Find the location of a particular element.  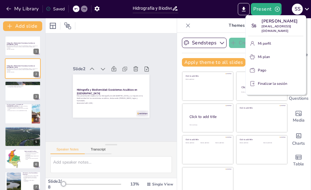

font: Mi perfil is located at coordinates (265, 43).